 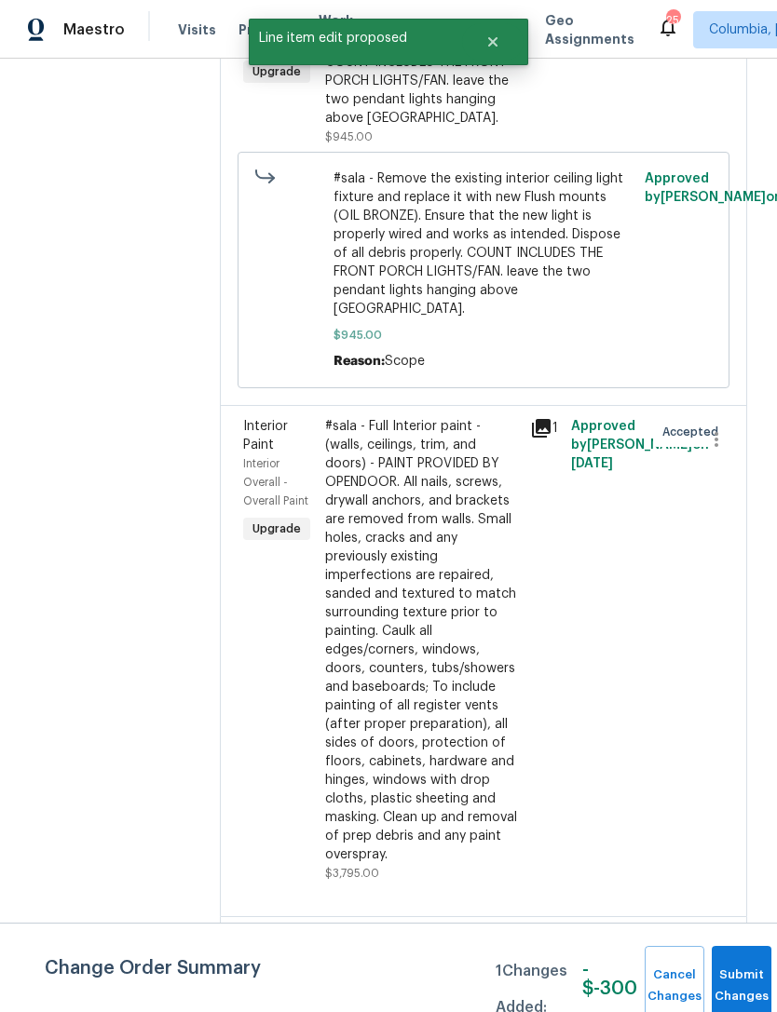 I want to click on span: Submit Changes, so click(x=741, y=986).